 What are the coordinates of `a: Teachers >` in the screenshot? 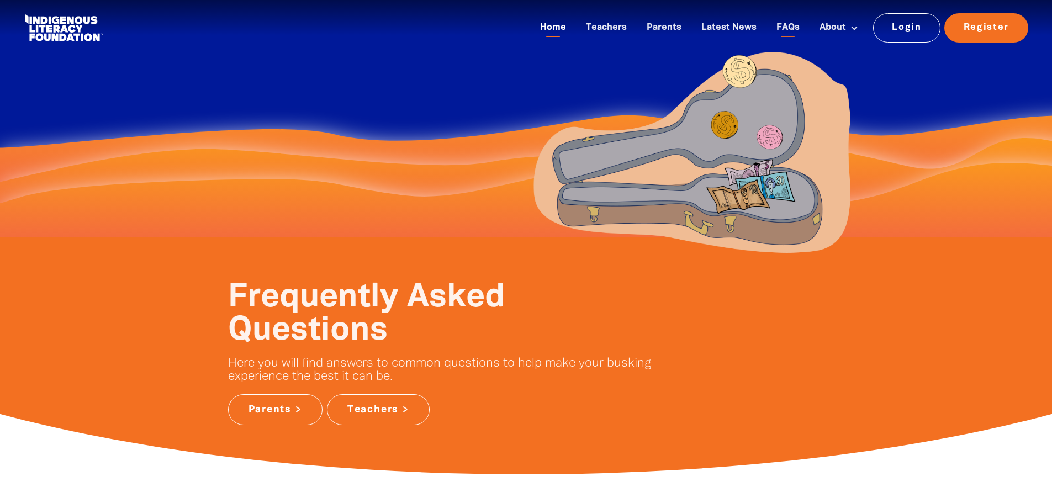 It's located at (378, 410).